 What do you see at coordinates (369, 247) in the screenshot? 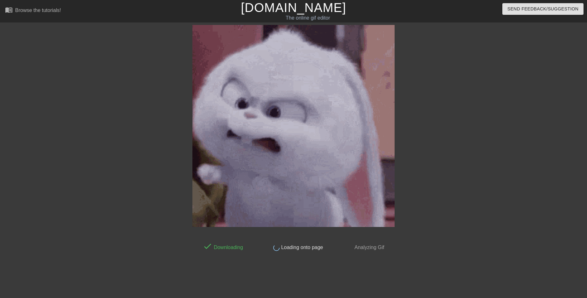
I see `span: Analyzing Gif` at bounding box center [369, 247].